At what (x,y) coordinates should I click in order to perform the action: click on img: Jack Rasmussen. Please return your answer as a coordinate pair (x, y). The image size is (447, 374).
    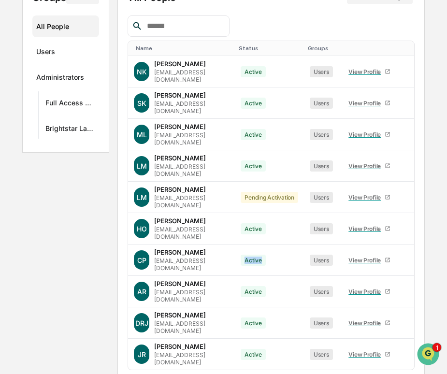
    Looking at the image, I should click on (17, 130).